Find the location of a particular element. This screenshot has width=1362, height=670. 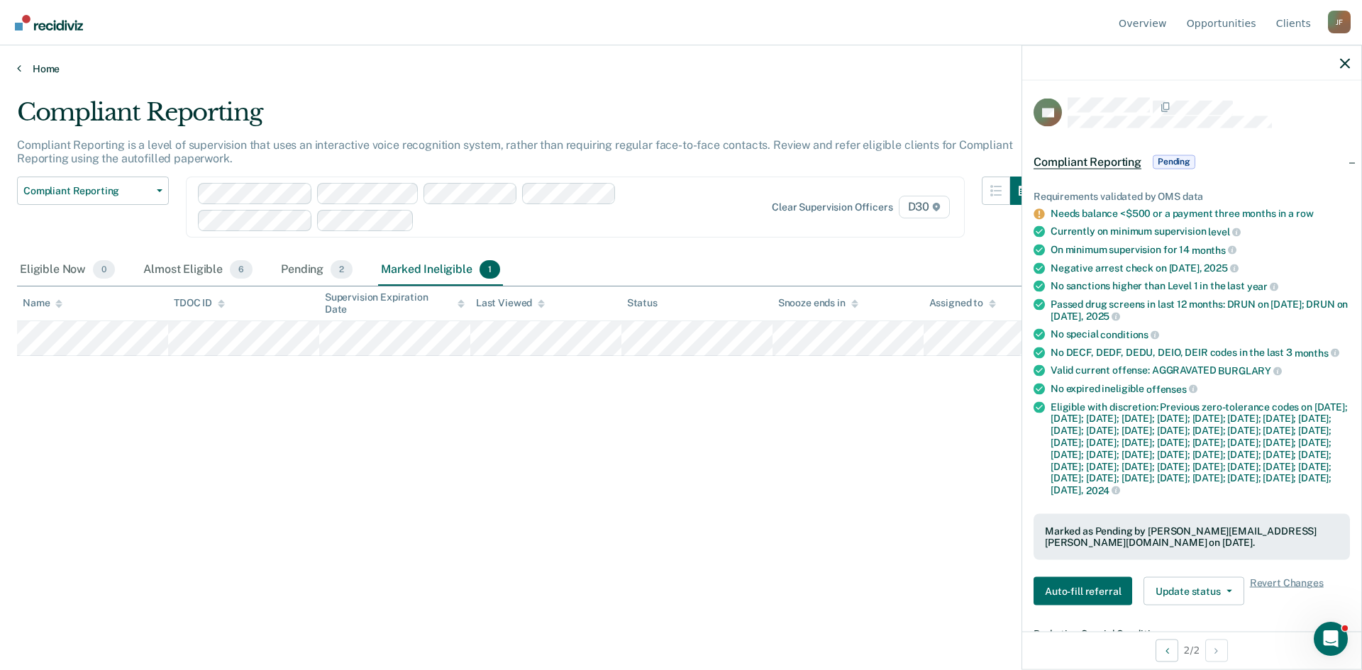

span: 2 is located at coordinates (341, 270).